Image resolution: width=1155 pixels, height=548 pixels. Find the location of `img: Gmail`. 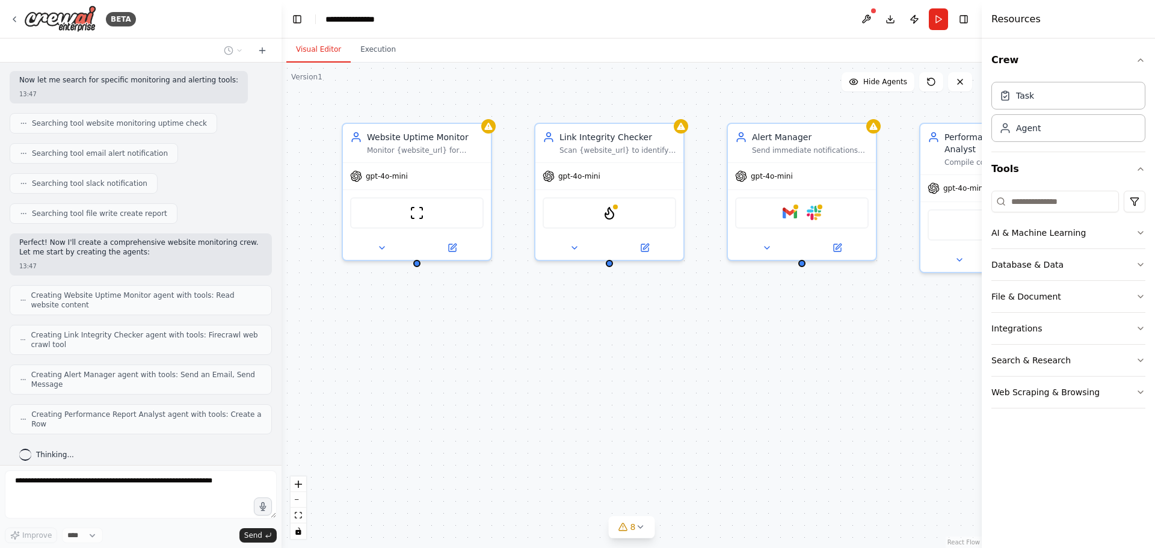

img: Gmail is located at coordinates (790, 213).